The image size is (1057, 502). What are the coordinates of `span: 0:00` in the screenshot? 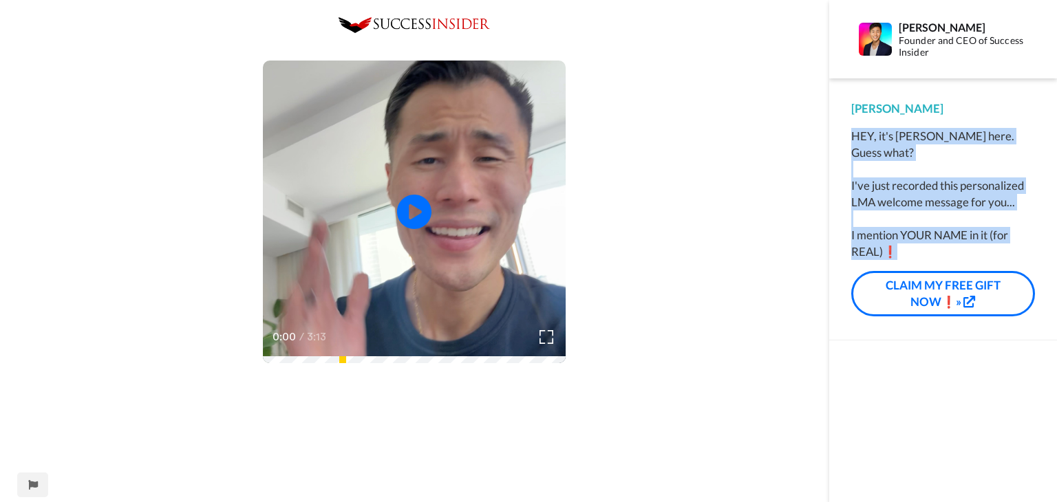 It's located at (284, 337).